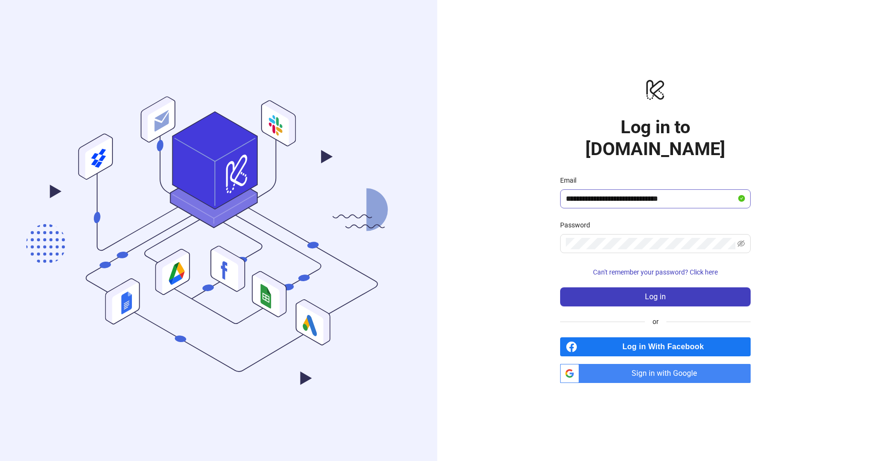 This screenshot has width=874, height=461. Describe the element at coordinates (741, 244) in the screenshot. I see `span: eye-invisible` at that location.